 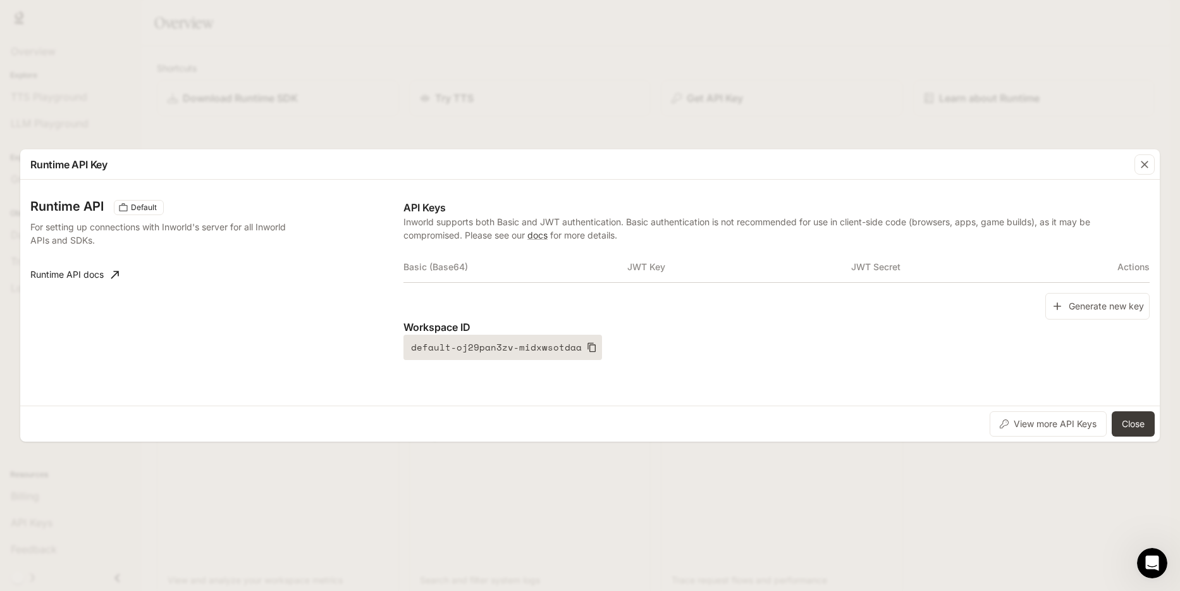 I want to click on p: Runtime API Key, so click(x=69, y=164).